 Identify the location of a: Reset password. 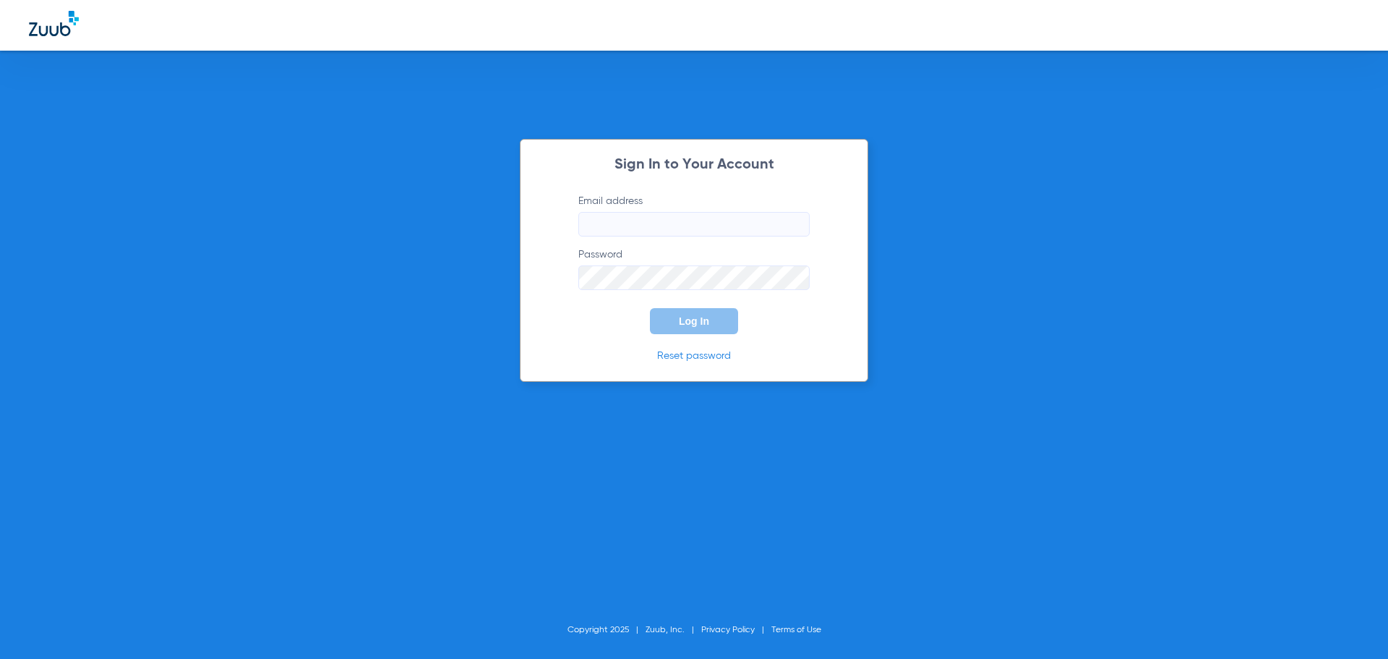
(694, 356).